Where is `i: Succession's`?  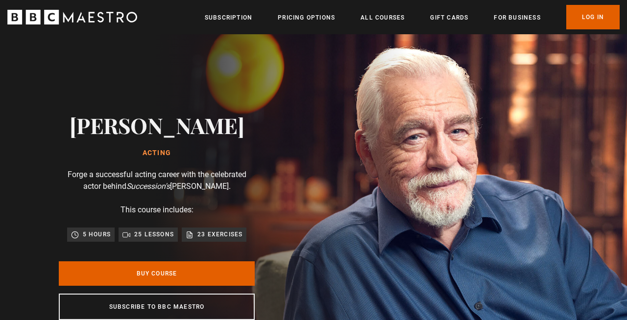
i: Succession's is located at coordinates (148, 186).